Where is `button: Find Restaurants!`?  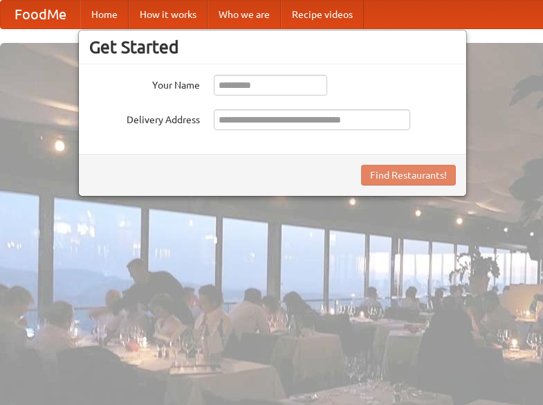 button: Find Restaurants! is located at coordinates (408, 175).